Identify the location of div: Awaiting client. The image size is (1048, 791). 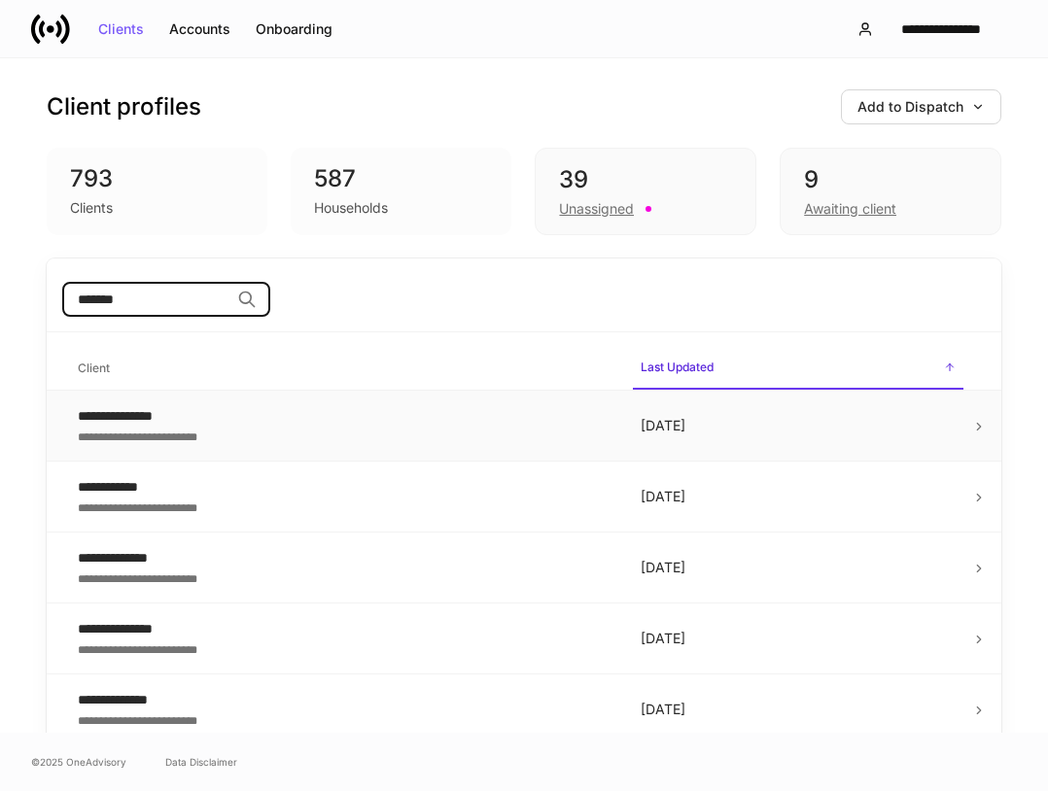
(850, 209).